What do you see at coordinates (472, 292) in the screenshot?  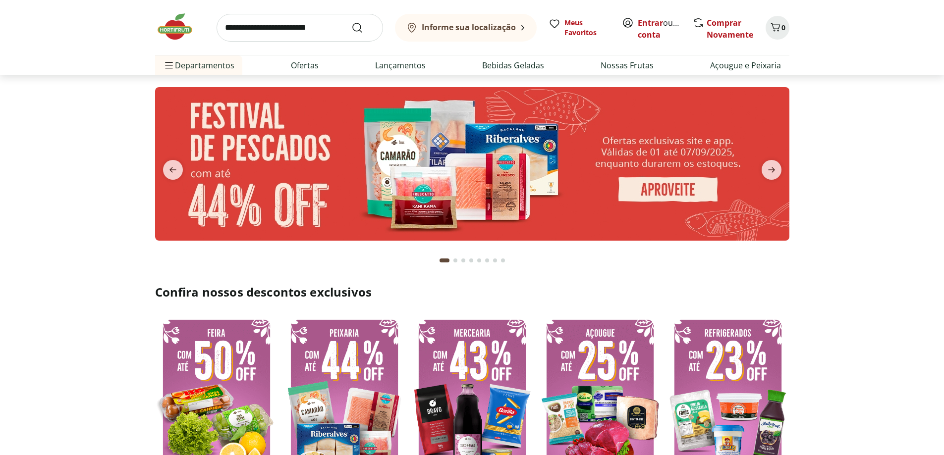 I see `h2: Confira nossos descontos exclusivos` at bounding box center [472, 292].